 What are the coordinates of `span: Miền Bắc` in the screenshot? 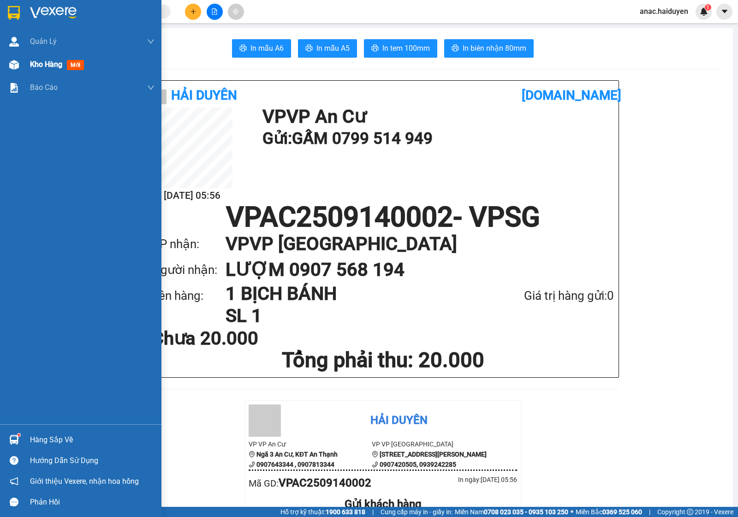 It's located at (609, 512).